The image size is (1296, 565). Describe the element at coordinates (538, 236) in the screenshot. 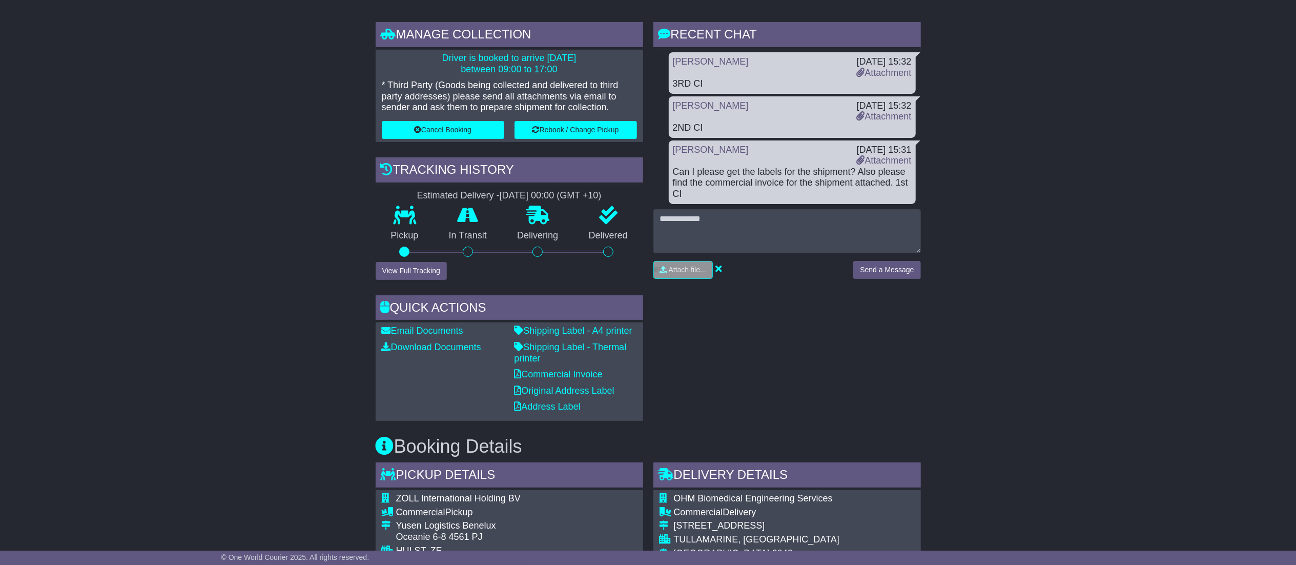

I see `p: Delivering` at that location.